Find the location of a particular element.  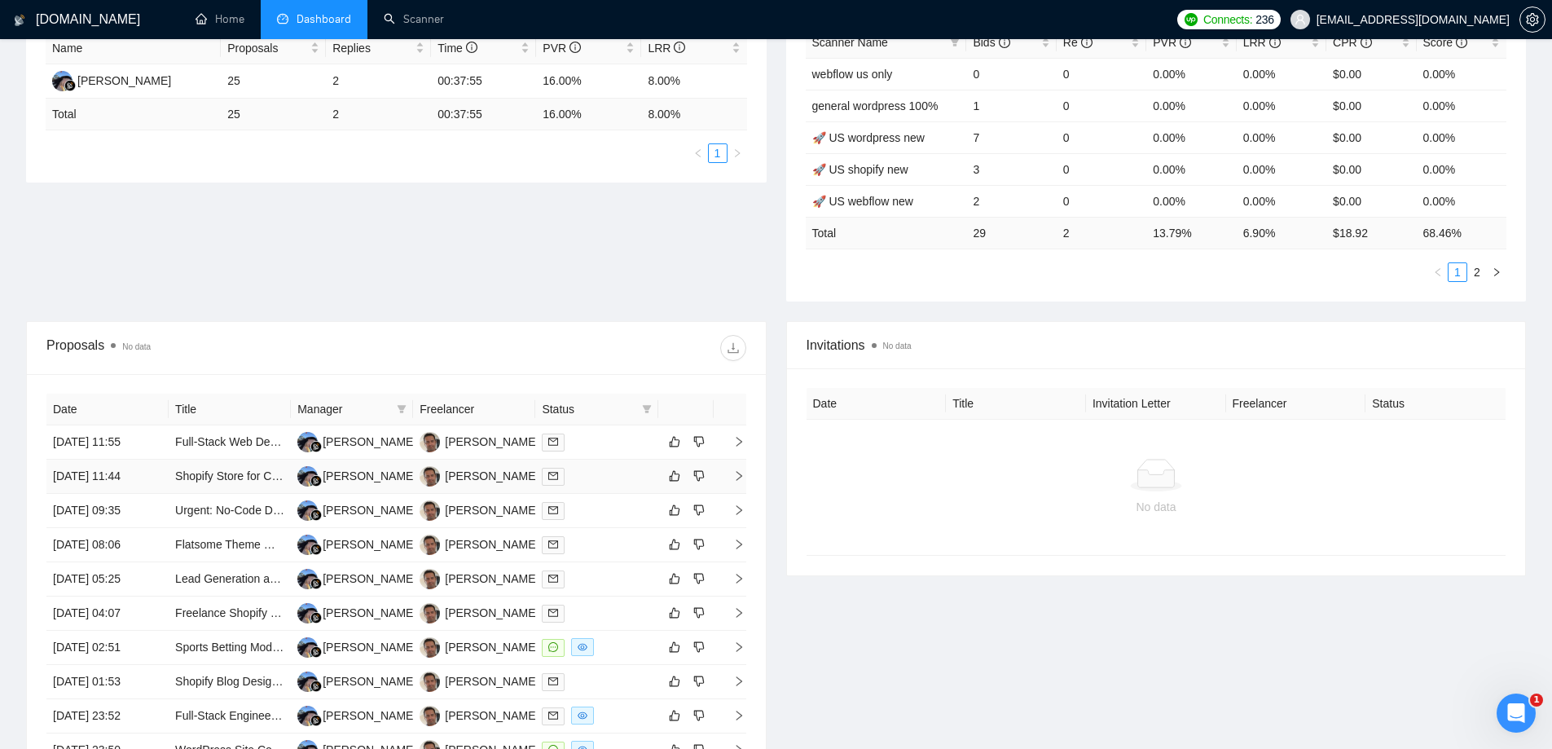

li: 1 is located at coordinates (718, 153).